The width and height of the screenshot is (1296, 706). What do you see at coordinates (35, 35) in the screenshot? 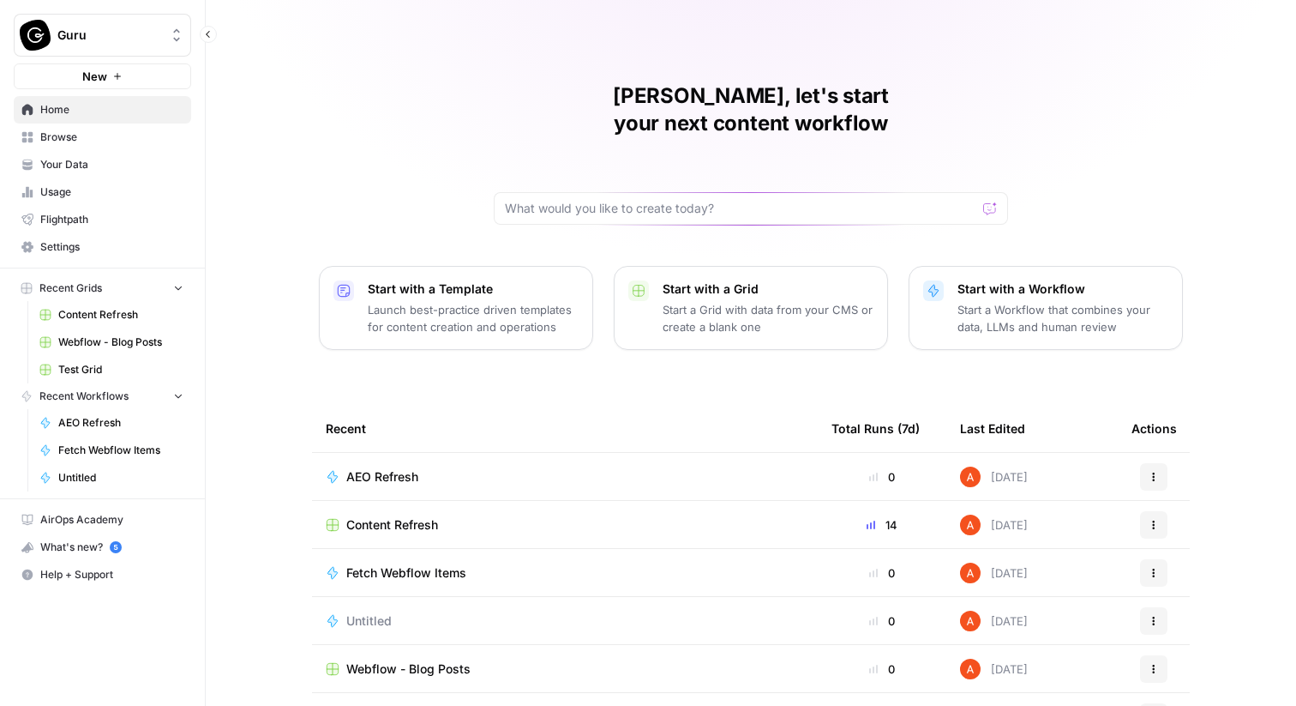
I see `img: Guru Logo` at bounding box center [35, 35].